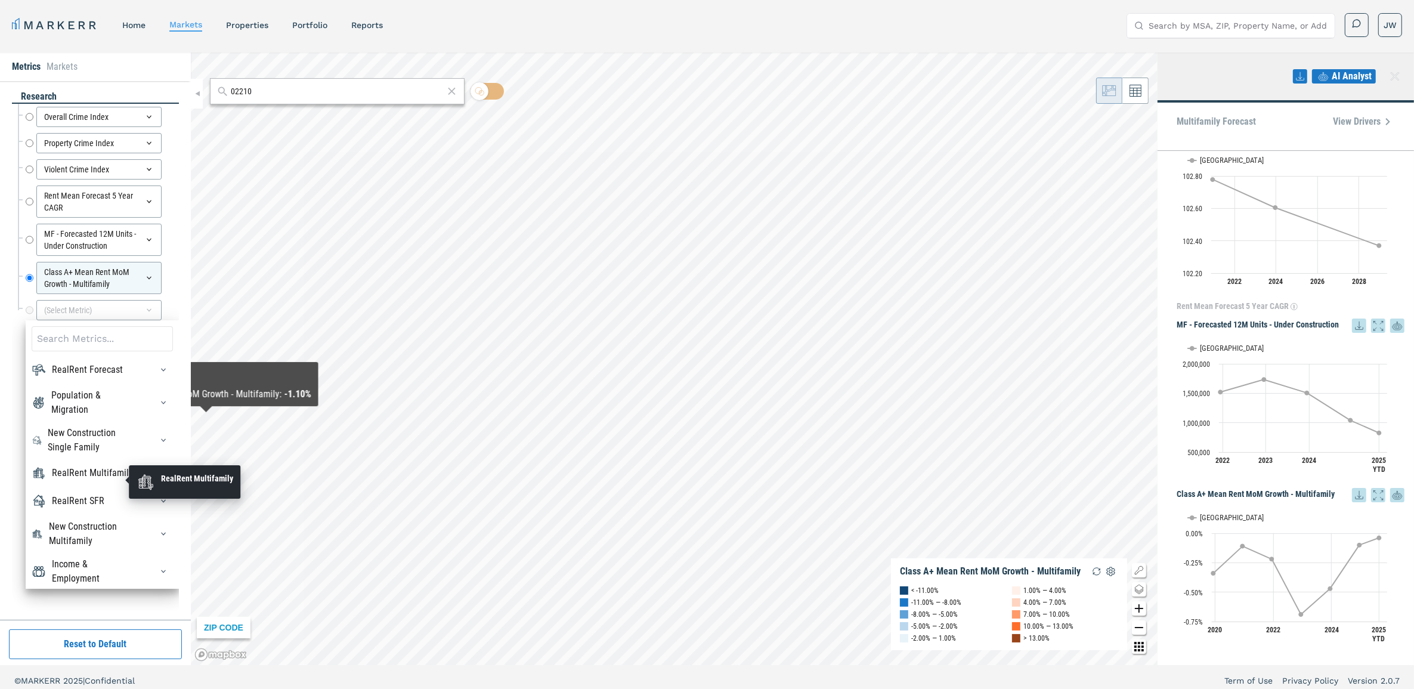  What do you see at coordinates (1291, 326) in the screenshot?
I see `h5: MF - Forecasted 12M Units - Under Construction` at bounding box center [1291, 326].